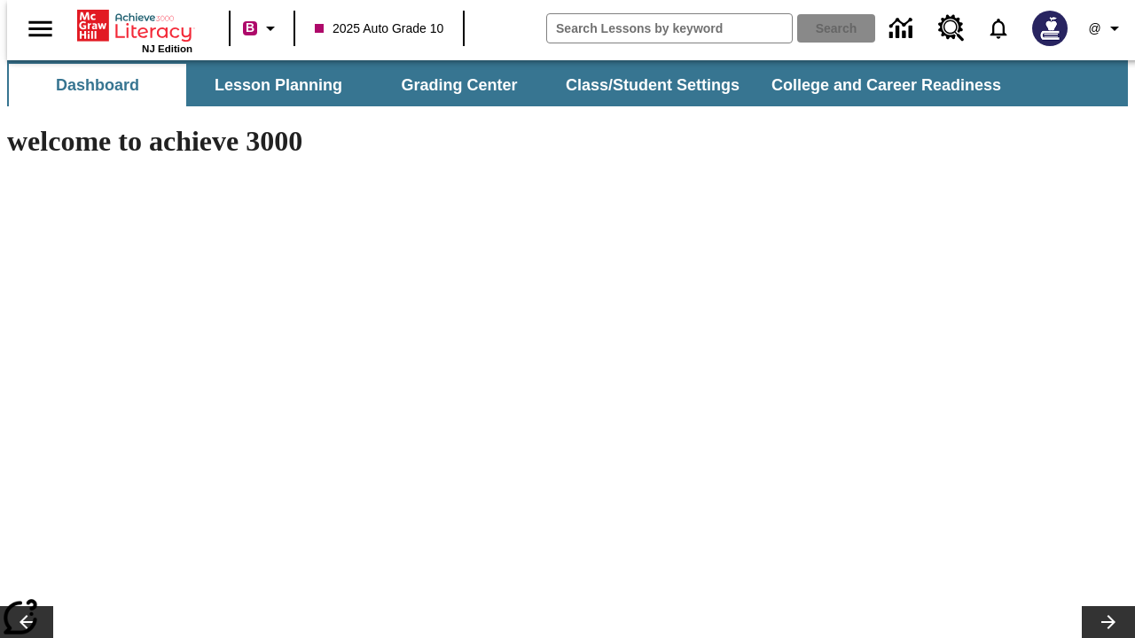 The height and width of the screenshot is (638, 1135). What do you see at coordinates (250, 27) in the screenshot?
I see `span: B` at bounding box center [250, 27].